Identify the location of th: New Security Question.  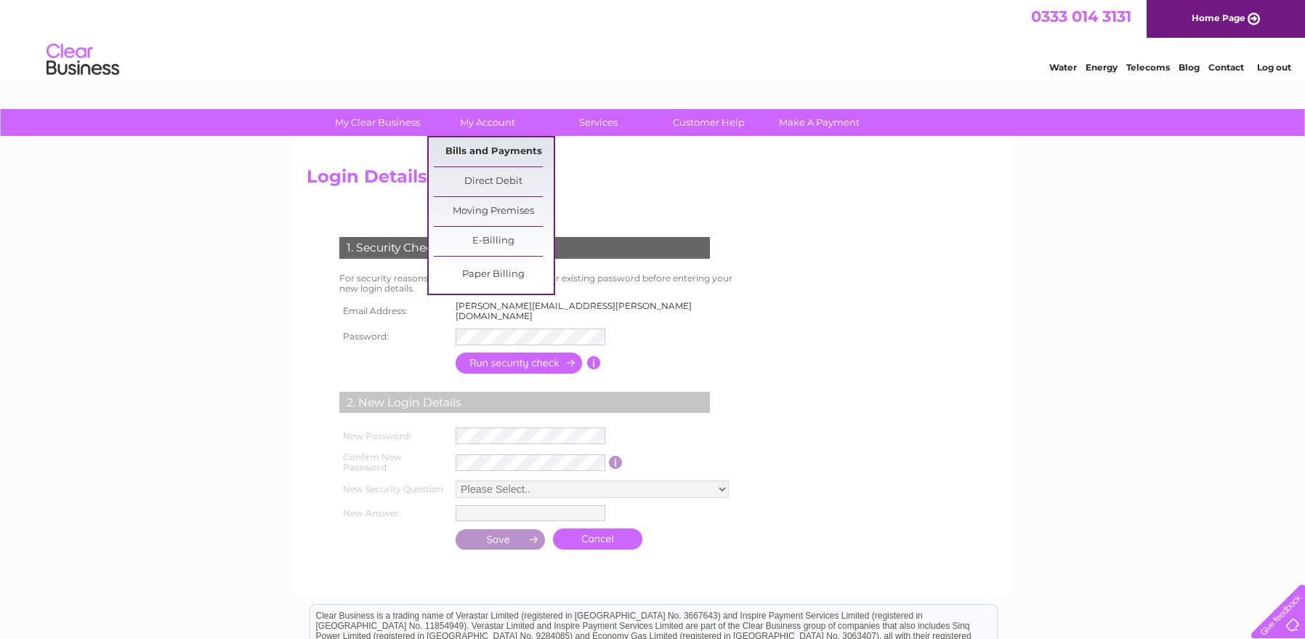
(394, 489).